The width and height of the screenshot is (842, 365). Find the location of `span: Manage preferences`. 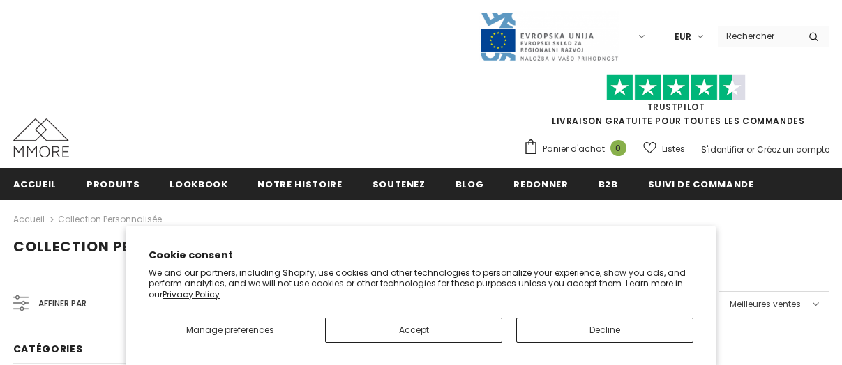

span: Manage preferences is located at coordinates (230, 330).